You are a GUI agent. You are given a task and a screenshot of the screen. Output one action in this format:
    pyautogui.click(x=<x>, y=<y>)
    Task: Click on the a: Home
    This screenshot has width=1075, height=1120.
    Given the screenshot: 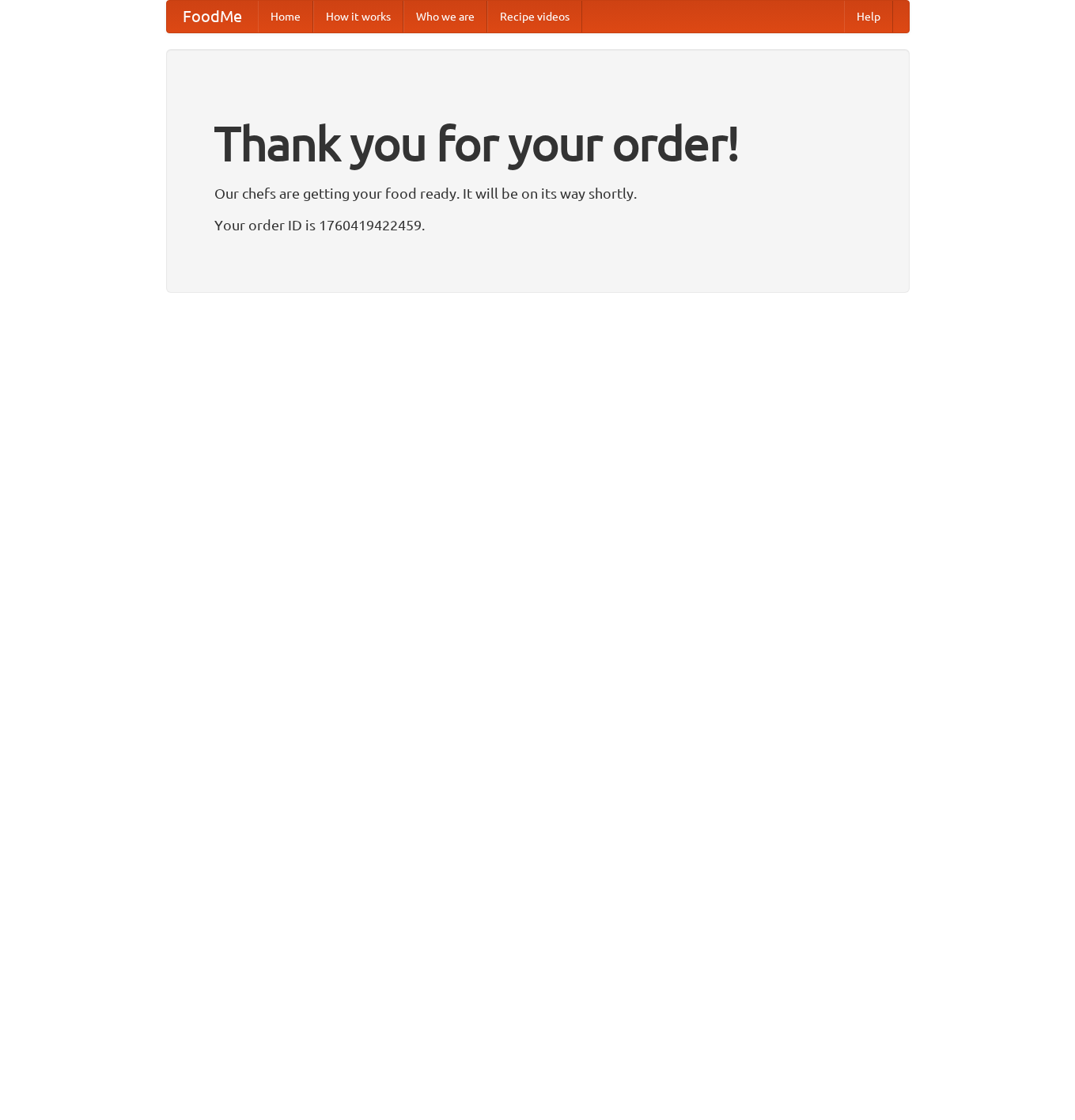 What is the action you would take?
    pyautogui.click(x=285, y=17)
    